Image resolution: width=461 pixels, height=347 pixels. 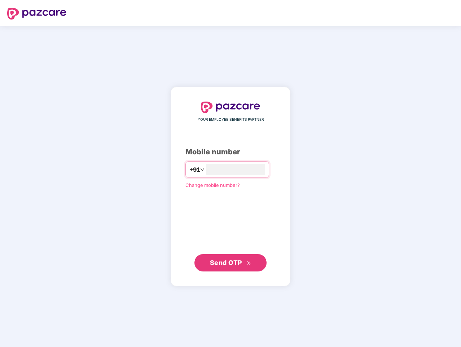 I want to click on button: Send OTPdouble-right, so click(x=231, y=262).